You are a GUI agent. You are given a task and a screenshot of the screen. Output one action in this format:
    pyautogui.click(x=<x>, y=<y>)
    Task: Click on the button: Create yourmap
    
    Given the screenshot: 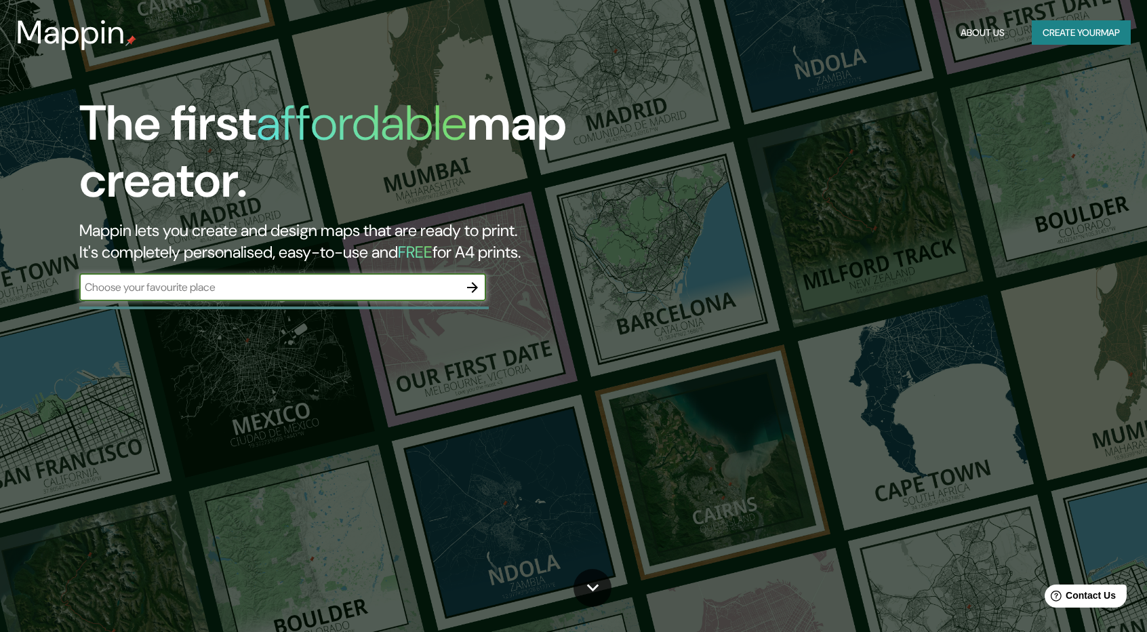 What is the action you would take?
    pyautogui.click(x=1081, y=33)
    